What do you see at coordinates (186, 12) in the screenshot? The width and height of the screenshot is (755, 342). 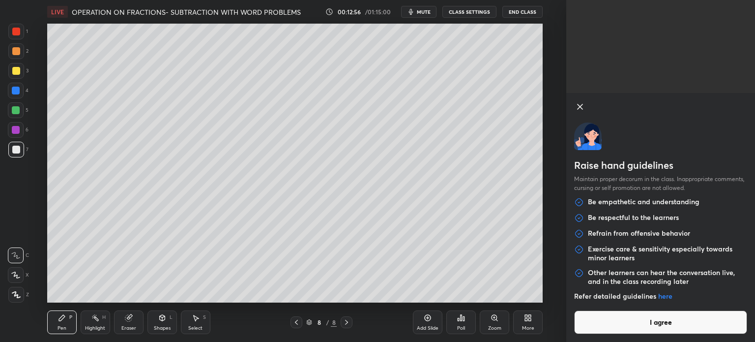 I see `h4: OPERATION ON FRACTIONS- SUBTRACTION WITH WORD PROBLEMS` at bounding box center [186, 12].